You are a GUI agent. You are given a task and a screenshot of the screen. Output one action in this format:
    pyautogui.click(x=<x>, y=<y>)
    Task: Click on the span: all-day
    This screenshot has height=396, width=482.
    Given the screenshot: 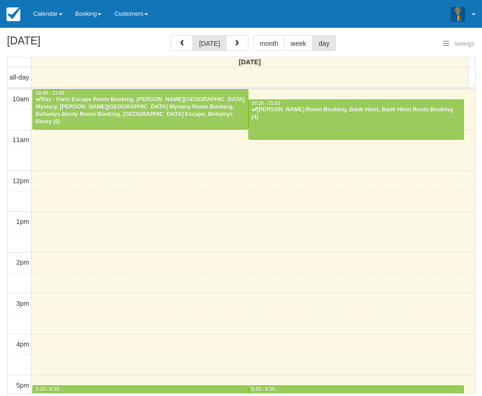 What is the action you would take?
    pyautogui.click(x=19, y=77)
    